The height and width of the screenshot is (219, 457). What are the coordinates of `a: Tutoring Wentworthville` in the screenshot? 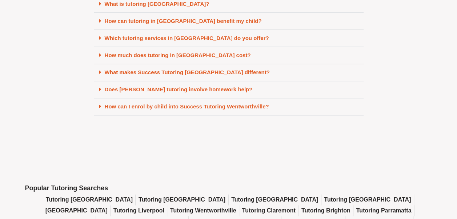 It's located at (203, 210).